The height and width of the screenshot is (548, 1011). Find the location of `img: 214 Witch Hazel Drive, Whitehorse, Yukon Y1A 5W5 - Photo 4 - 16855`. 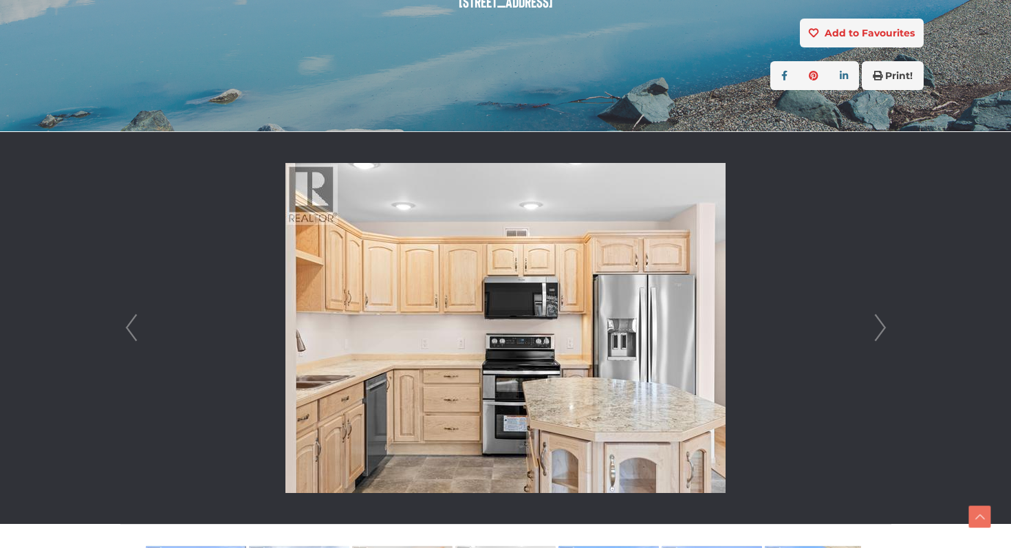

img: 214 Witch Hazel Drive, Whitehorse, Yukon Y1A 5W5 - Photo 4 - 16855 is located at coordinates (505, 328).